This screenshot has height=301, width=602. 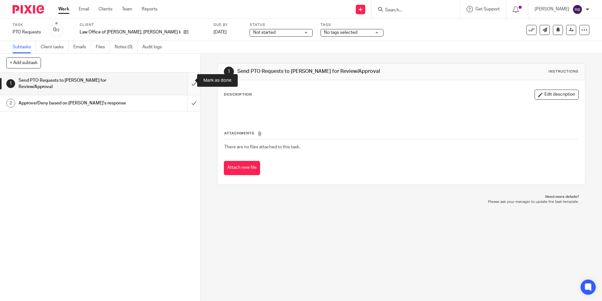 What do you see at coordinates (264, 32) in the screenshot?
I see `span: Not started` at bounding box center [264, 32].